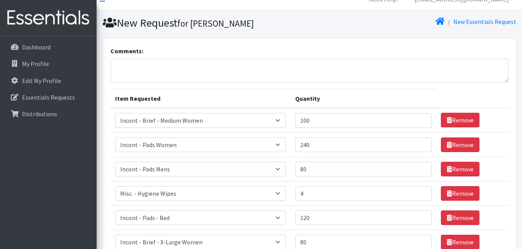 The height and width of the screenshot is (249, 522). I want to click on th: Quantity, so click(363, 98).